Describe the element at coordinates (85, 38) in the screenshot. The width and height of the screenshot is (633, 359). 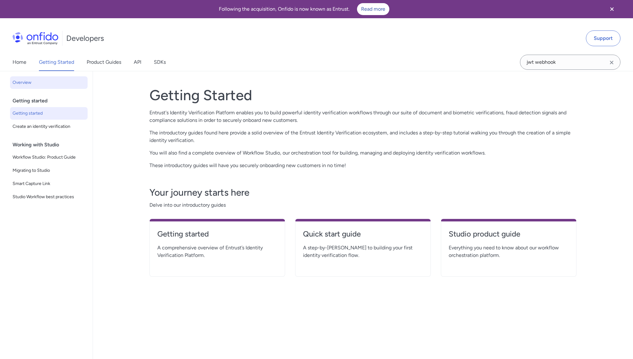
I see `h1: Developers` at that location.